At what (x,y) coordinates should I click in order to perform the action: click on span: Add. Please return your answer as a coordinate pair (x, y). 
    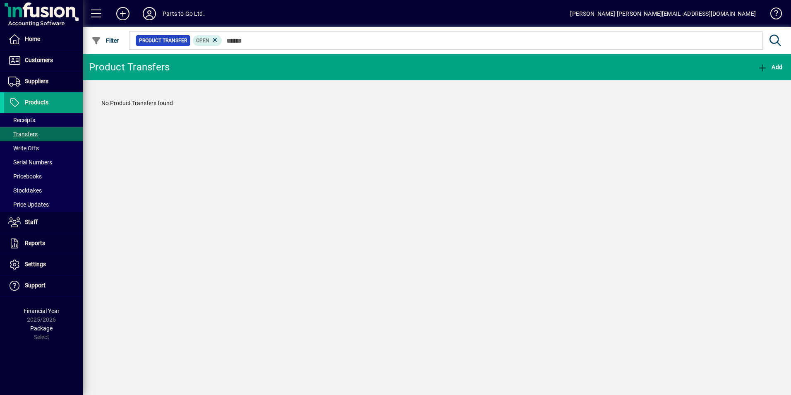
    Looking at the image, I should click on (770, 67).